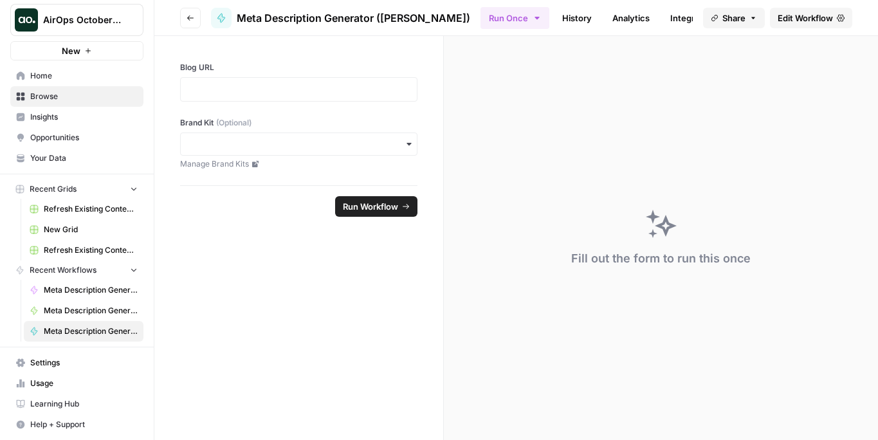 Image resolution: width=878 pixels, height=440 pixels. Describe the element at coordinates (84, 138) in the screenshot. I see `span: Opportunities` at that location.